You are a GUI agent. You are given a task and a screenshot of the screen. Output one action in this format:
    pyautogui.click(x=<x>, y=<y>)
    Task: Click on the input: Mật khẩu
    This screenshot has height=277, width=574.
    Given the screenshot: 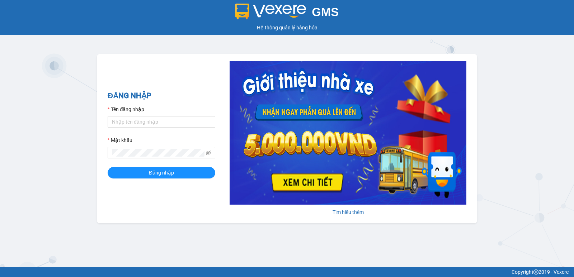 What is the action you would take?
    pyautogui.click(x=158, y=153)
    